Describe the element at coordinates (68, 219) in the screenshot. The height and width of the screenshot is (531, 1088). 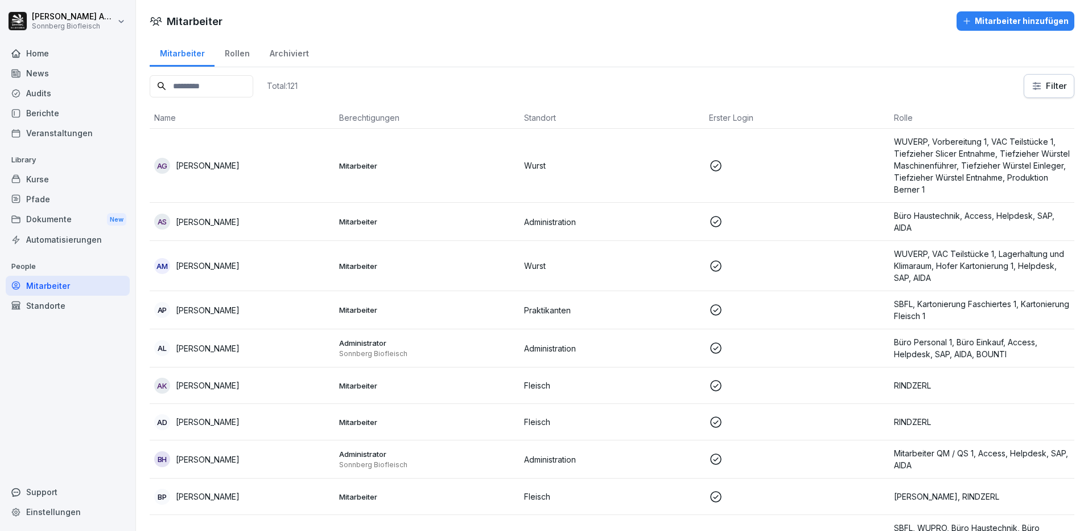
I see `a: DokumenteNew` at that location.